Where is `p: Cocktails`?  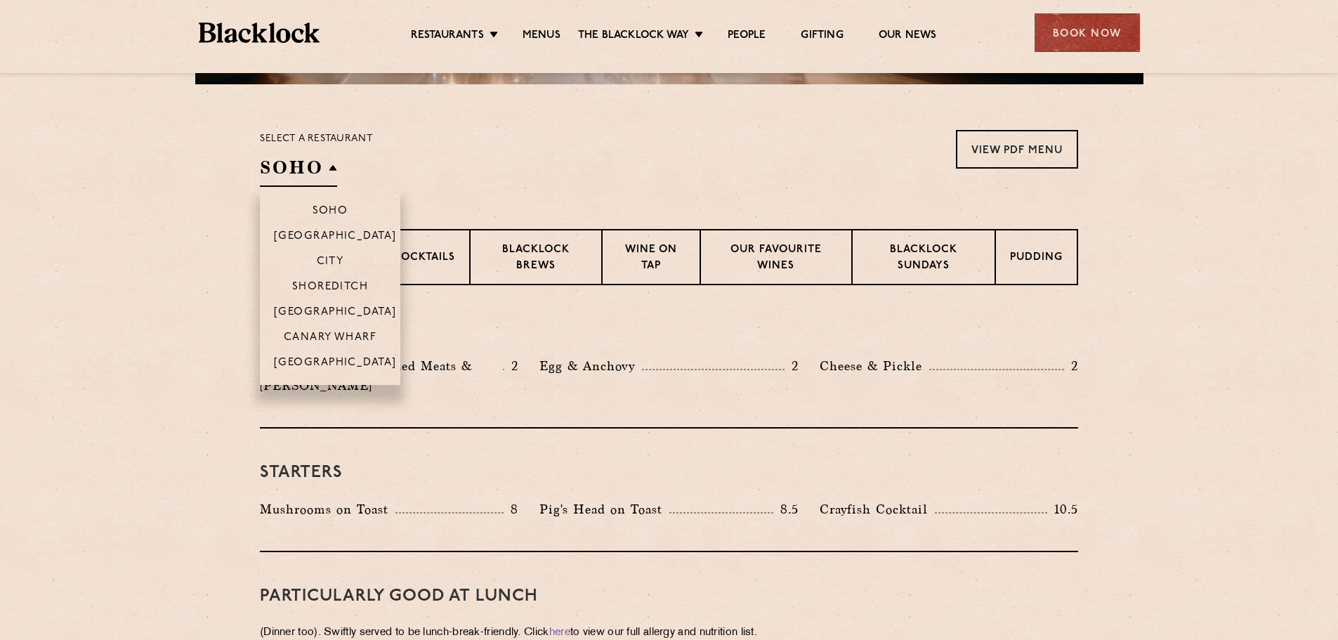
p: Cocktails is located at coordinates (423, 258).